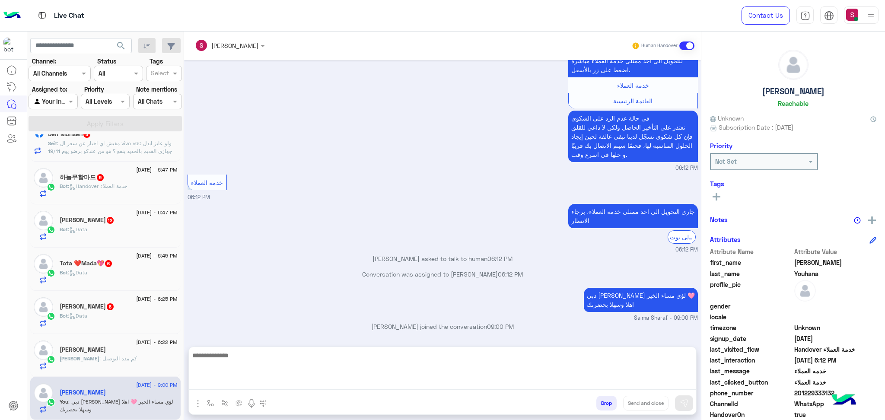  I want to click on img: 1403182699927242, so click(11, 45).